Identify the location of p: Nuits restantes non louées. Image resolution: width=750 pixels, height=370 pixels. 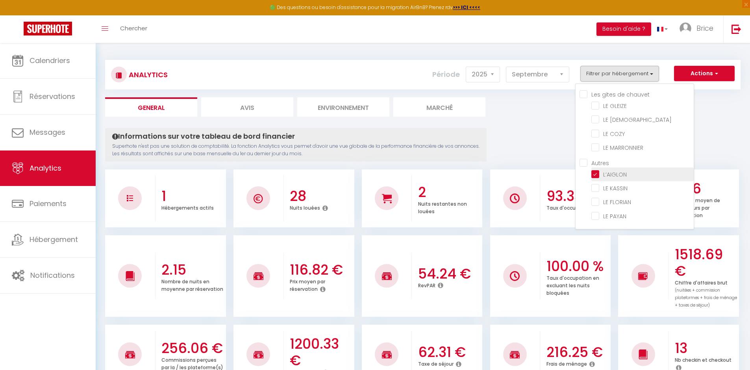
(443, 207).